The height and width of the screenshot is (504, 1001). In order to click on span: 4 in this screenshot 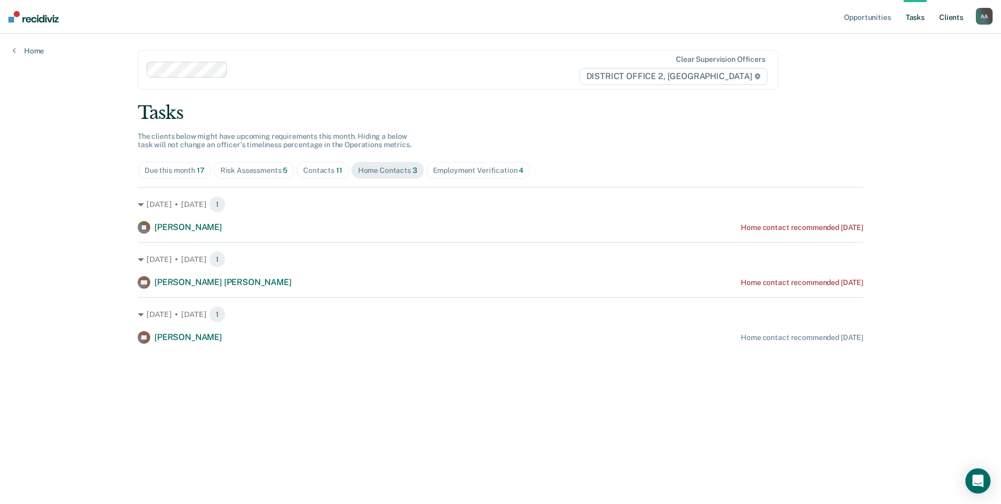, I will do `click(521, 170)`.